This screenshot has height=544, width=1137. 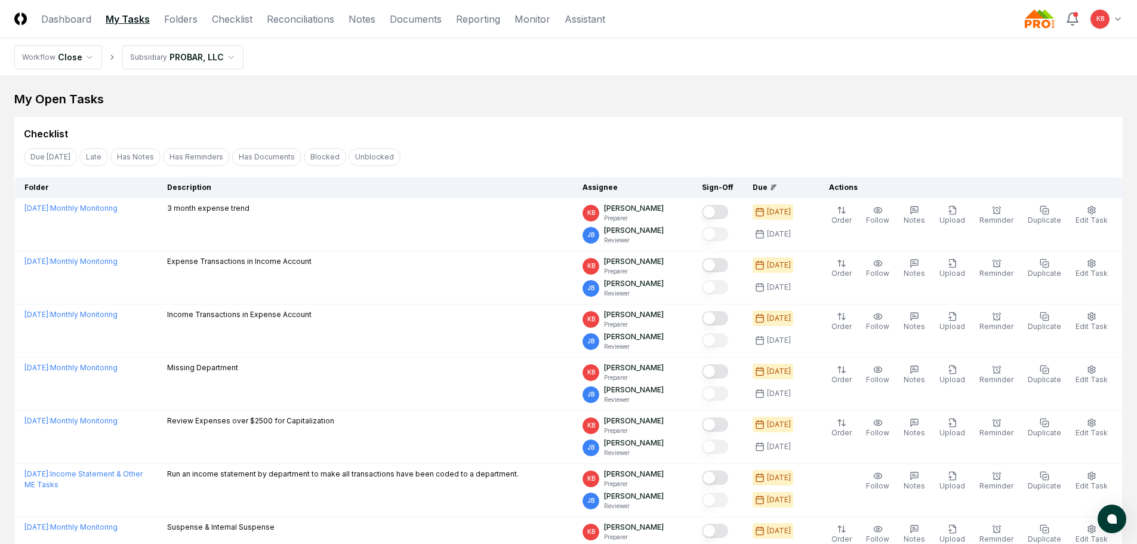 What do you see at coordinates (239, 315) in the screenshot?
I see `p: Income Transactions in Expense Account` at bounding box center [239, 315].